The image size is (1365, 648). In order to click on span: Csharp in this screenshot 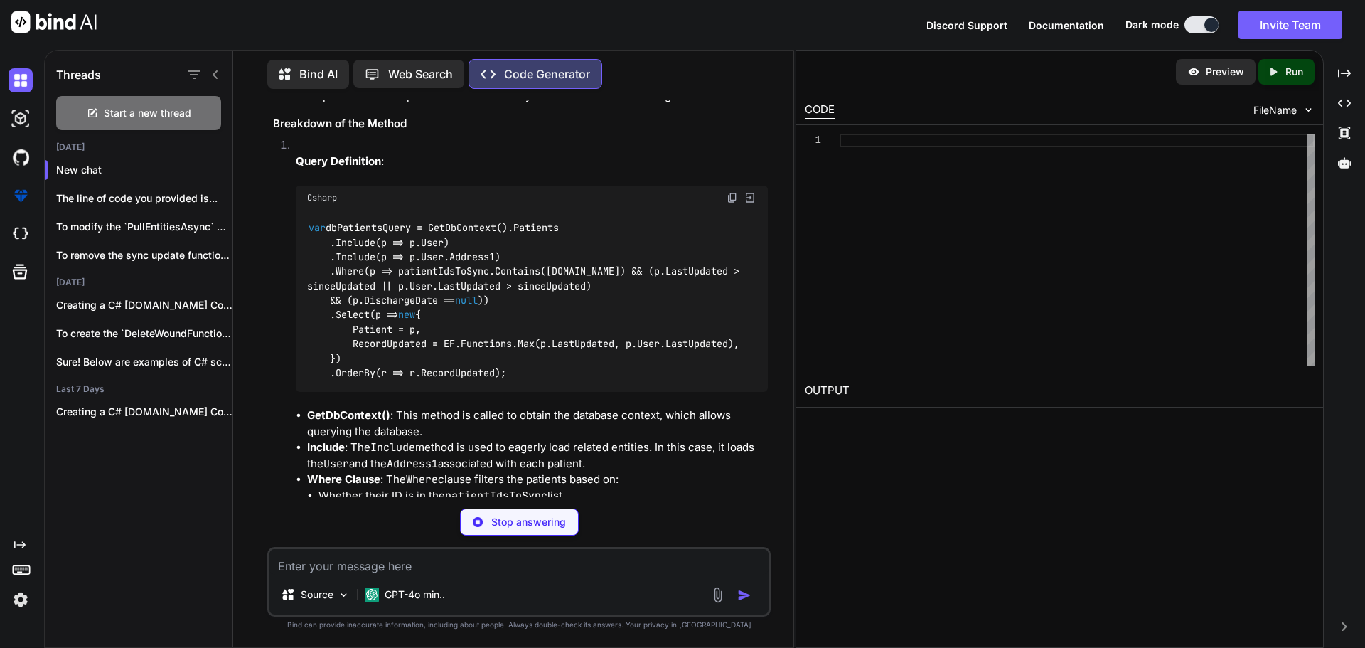, I will do `click(322, 198)`.